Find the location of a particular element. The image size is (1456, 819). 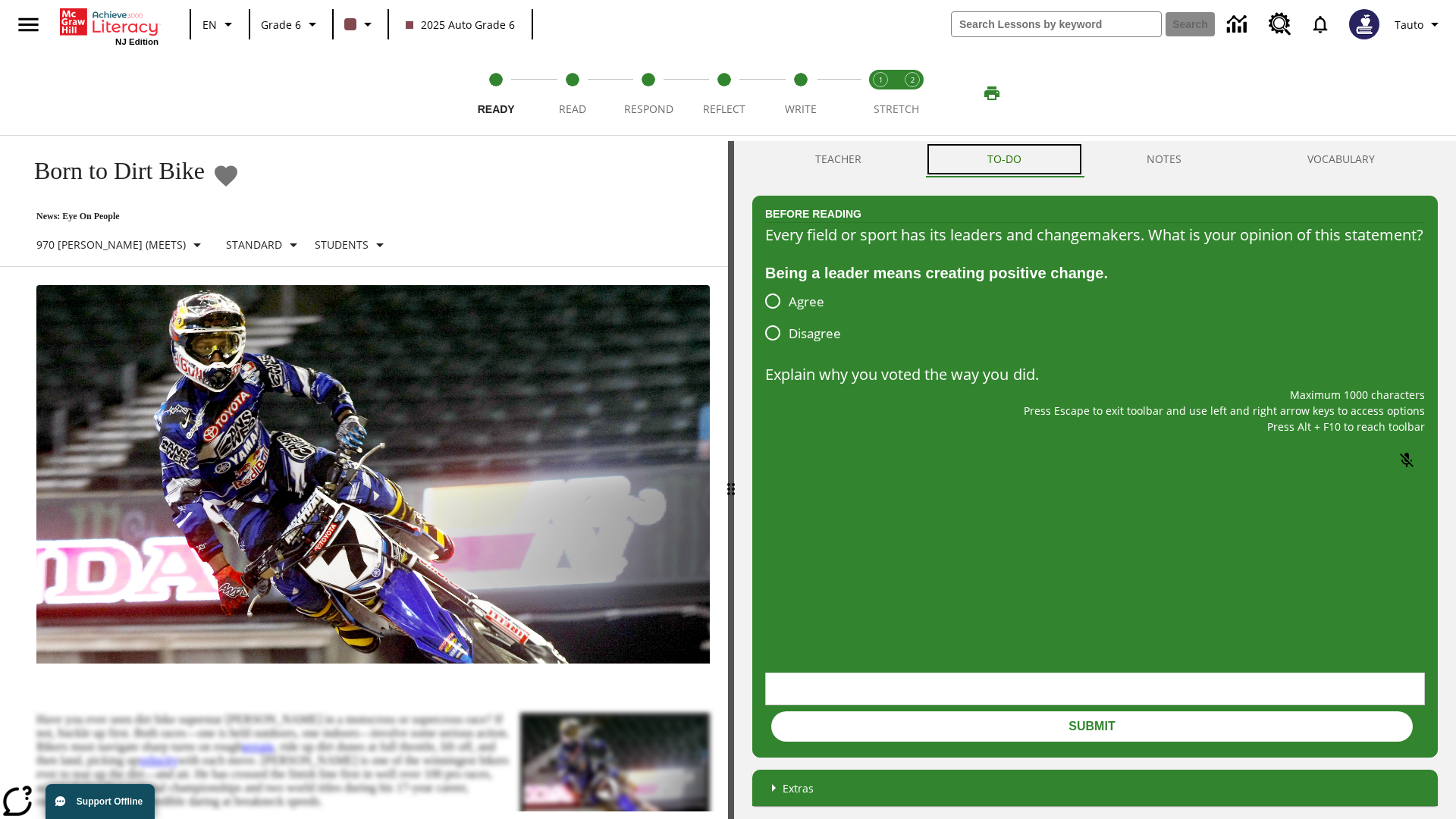

button: Read step 2 of 5 is located at coordinates (572, 93).